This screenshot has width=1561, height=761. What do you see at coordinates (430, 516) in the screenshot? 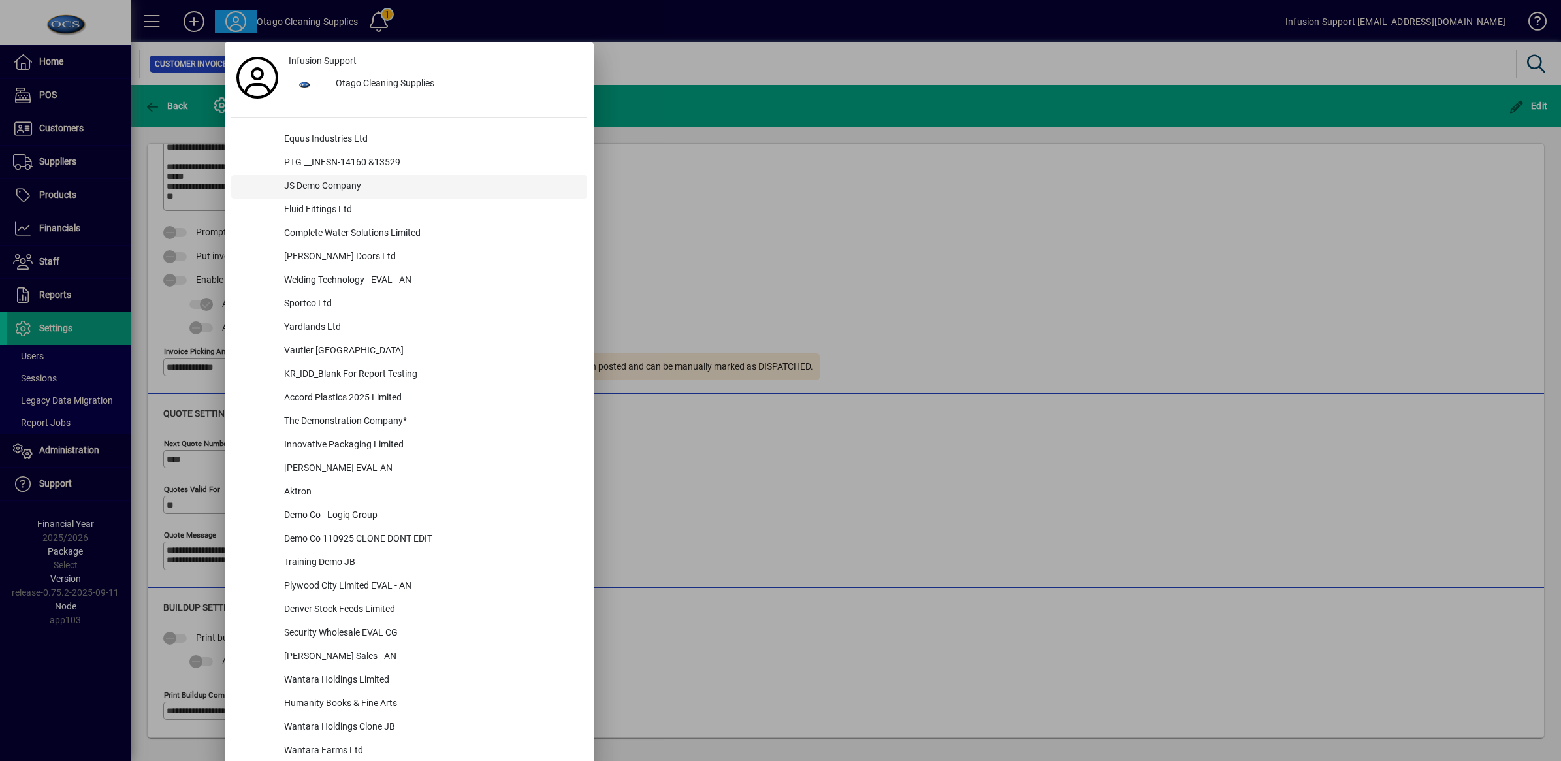
I see `div: Demo Co - Logiq Group` at bounding box center [430, 516].